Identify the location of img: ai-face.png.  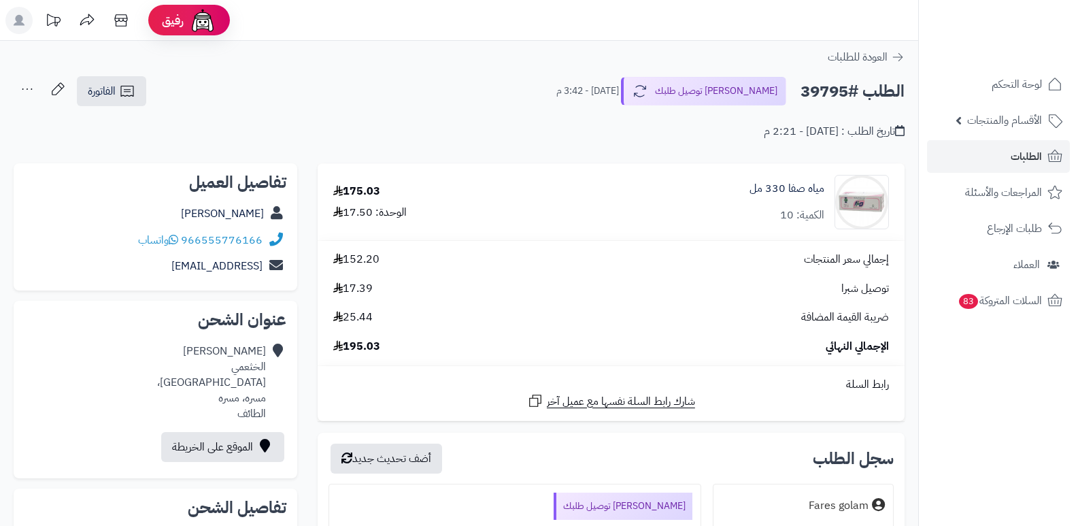
(203, 20).